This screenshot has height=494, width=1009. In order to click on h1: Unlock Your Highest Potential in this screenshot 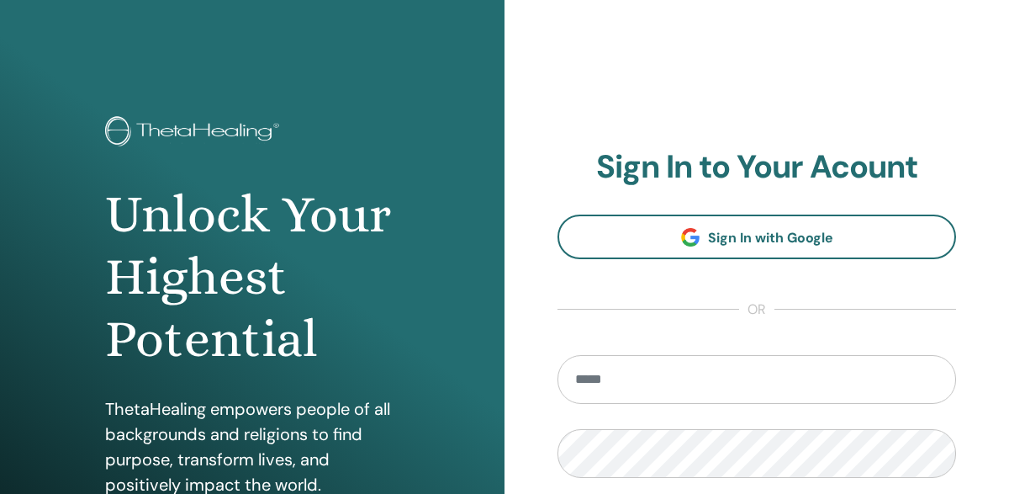, I will do `click(252, 277)`.